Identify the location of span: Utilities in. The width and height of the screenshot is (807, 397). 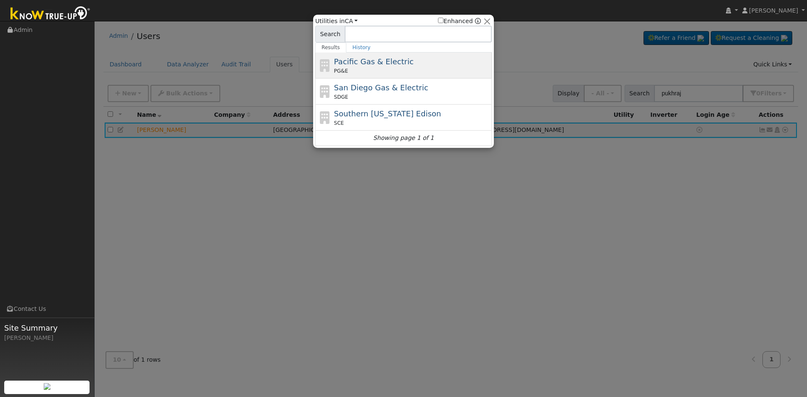
(336, 21).